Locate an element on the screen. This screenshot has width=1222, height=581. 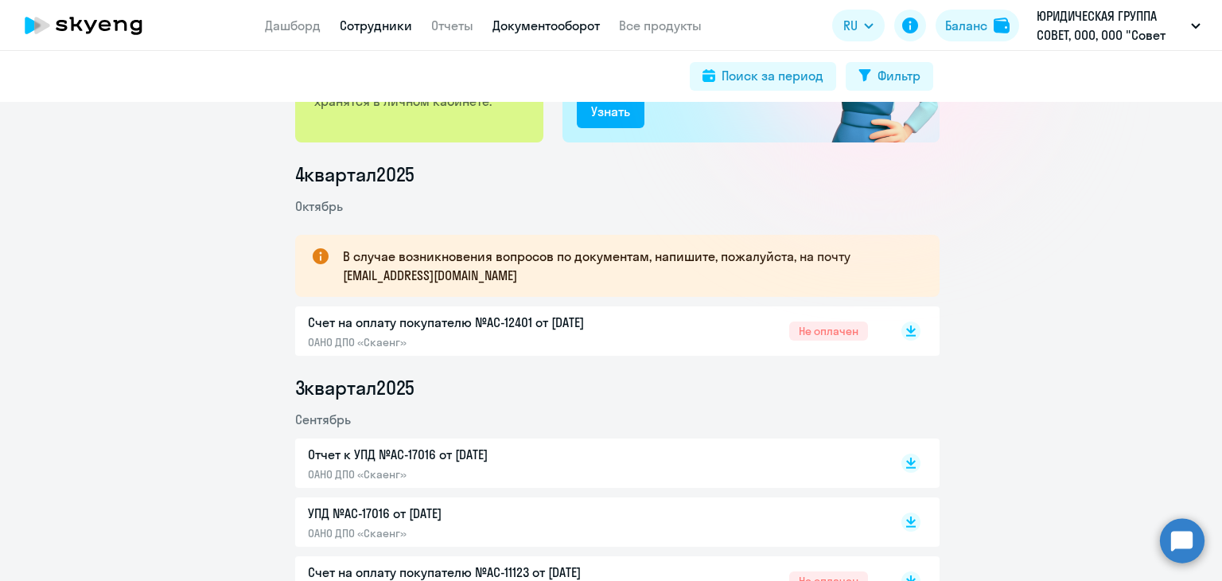
span: Октябрь is located at coordinates (319, 206).